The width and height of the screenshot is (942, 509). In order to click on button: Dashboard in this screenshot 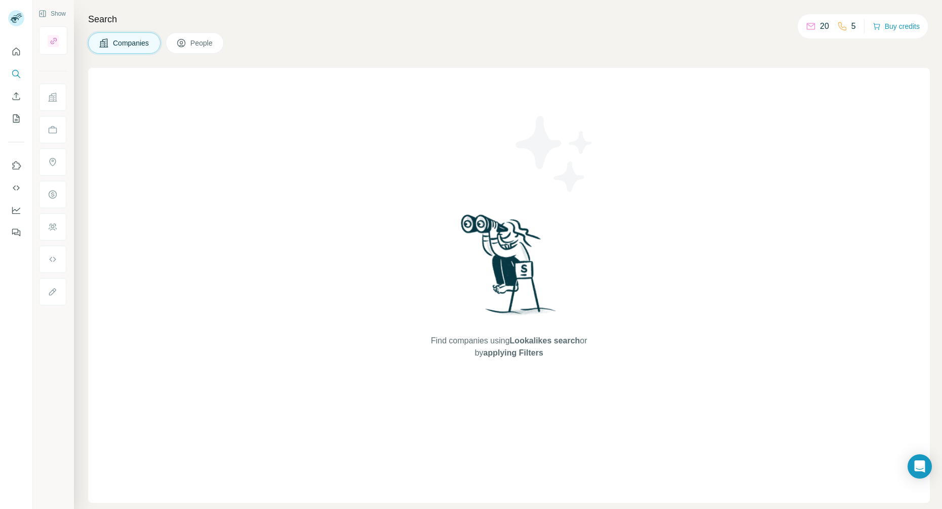, I will do `click(16, 210)`.